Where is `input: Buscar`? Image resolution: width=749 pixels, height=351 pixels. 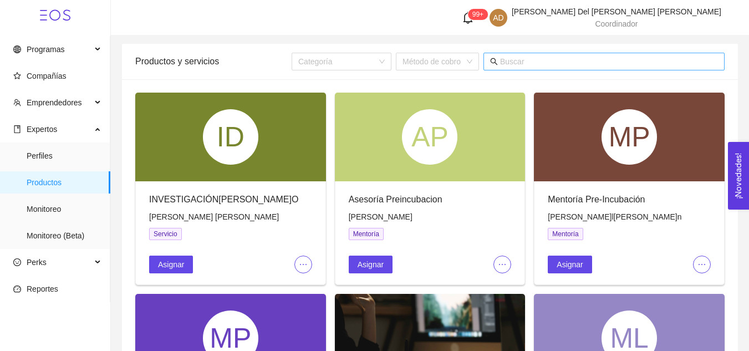
input: Buscar is located at coordinates (608, 62).